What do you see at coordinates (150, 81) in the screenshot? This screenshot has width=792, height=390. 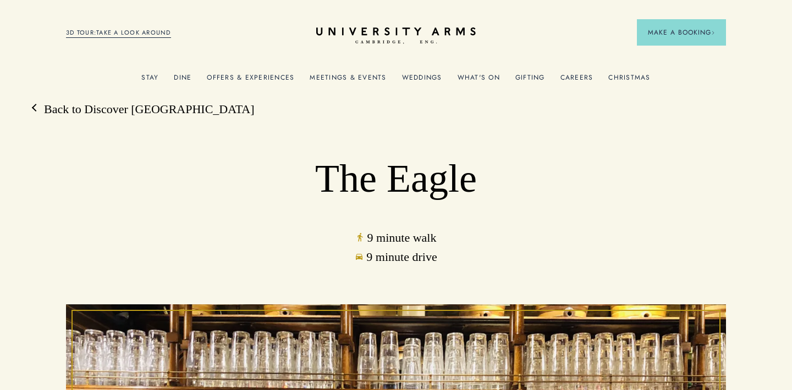 I see `a: Stay` at bounding box center [150, 81].